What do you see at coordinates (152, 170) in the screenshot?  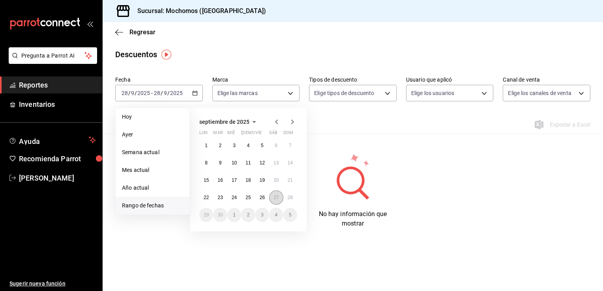 I see `span: Mes actual` at bounding box center [152, 170].